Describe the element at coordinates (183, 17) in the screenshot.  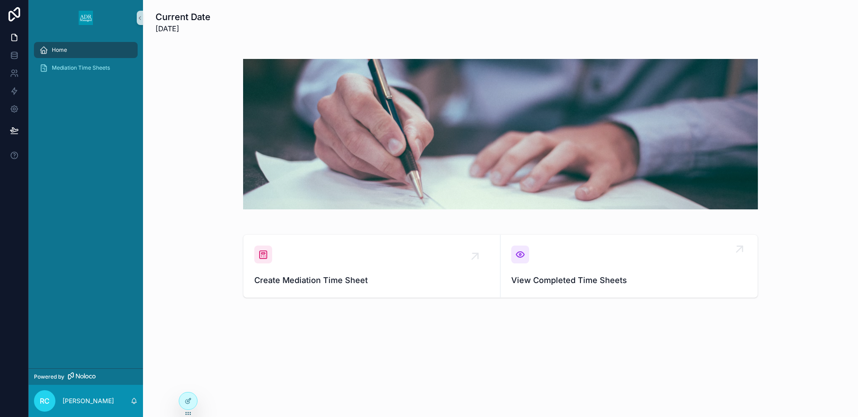
I see `h1: Current Date` at that location.